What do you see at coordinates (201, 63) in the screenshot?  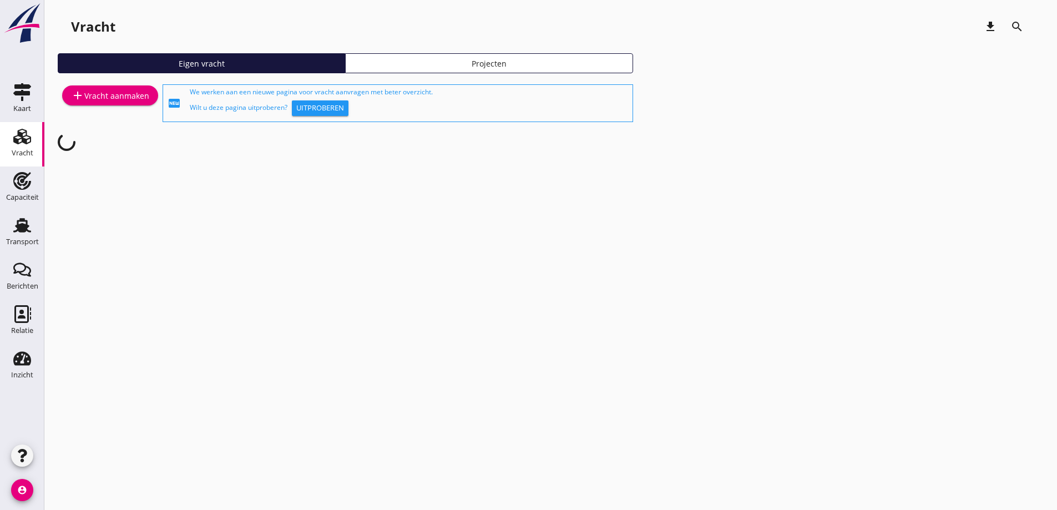 I see `a: Eigen vracht` at bounding box center [201, 63].